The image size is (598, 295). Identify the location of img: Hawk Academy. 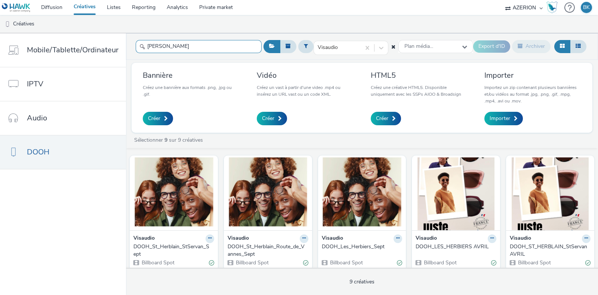
(552, 7).